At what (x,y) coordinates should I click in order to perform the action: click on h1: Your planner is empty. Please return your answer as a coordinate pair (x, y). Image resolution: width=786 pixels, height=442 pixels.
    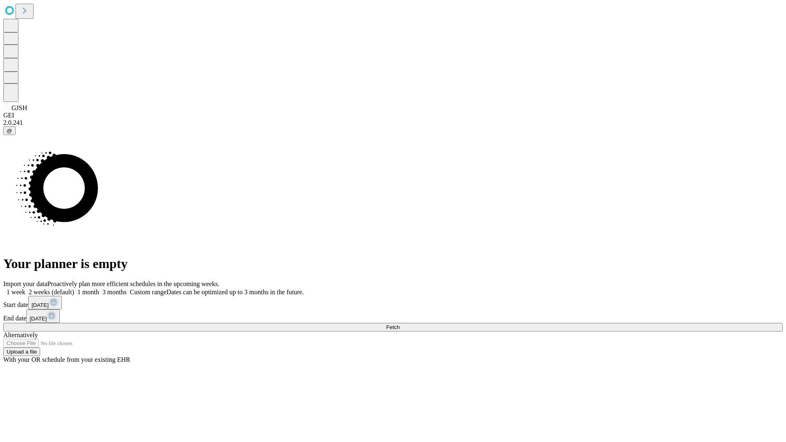
    Looking at the image, I should click on (393, 263).